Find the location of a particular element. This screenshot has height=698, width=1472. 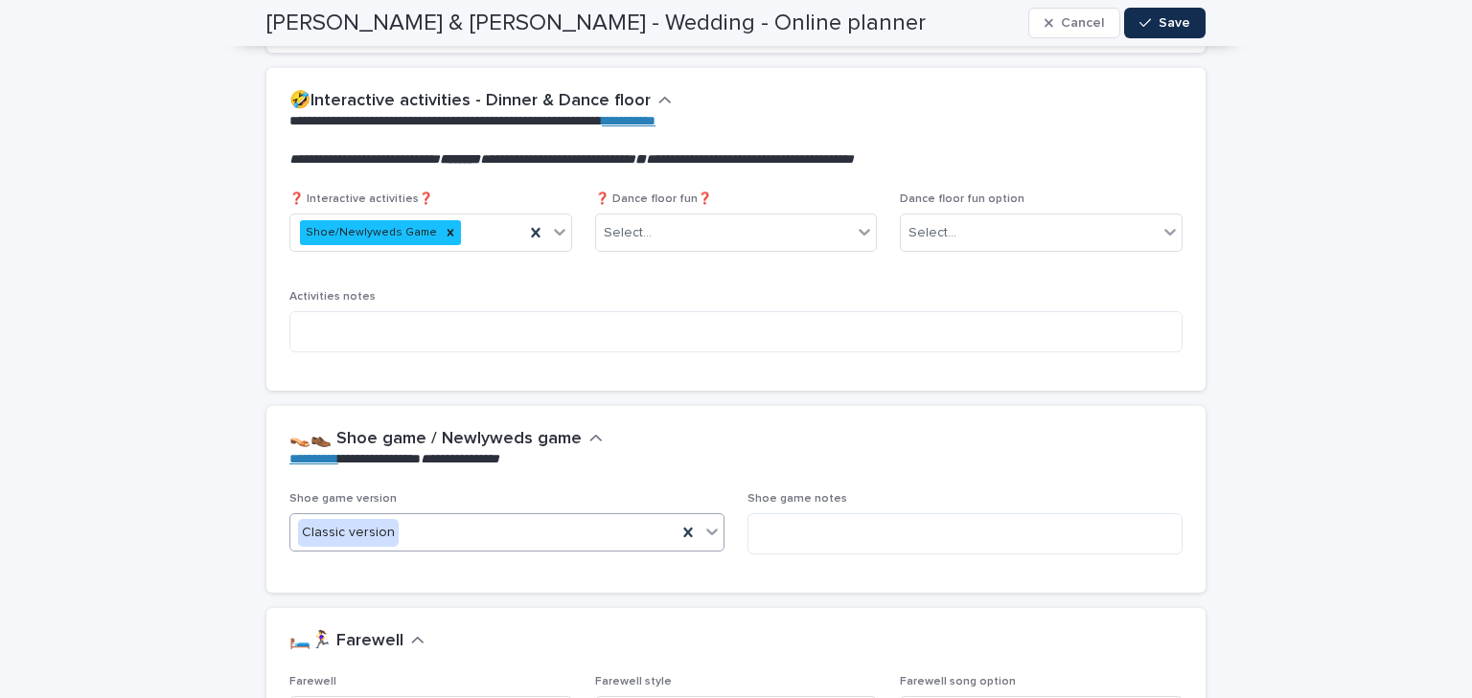

h2: 🤣Interactive activities - Dinner & Dance floor is located at coordinates (469, 102).